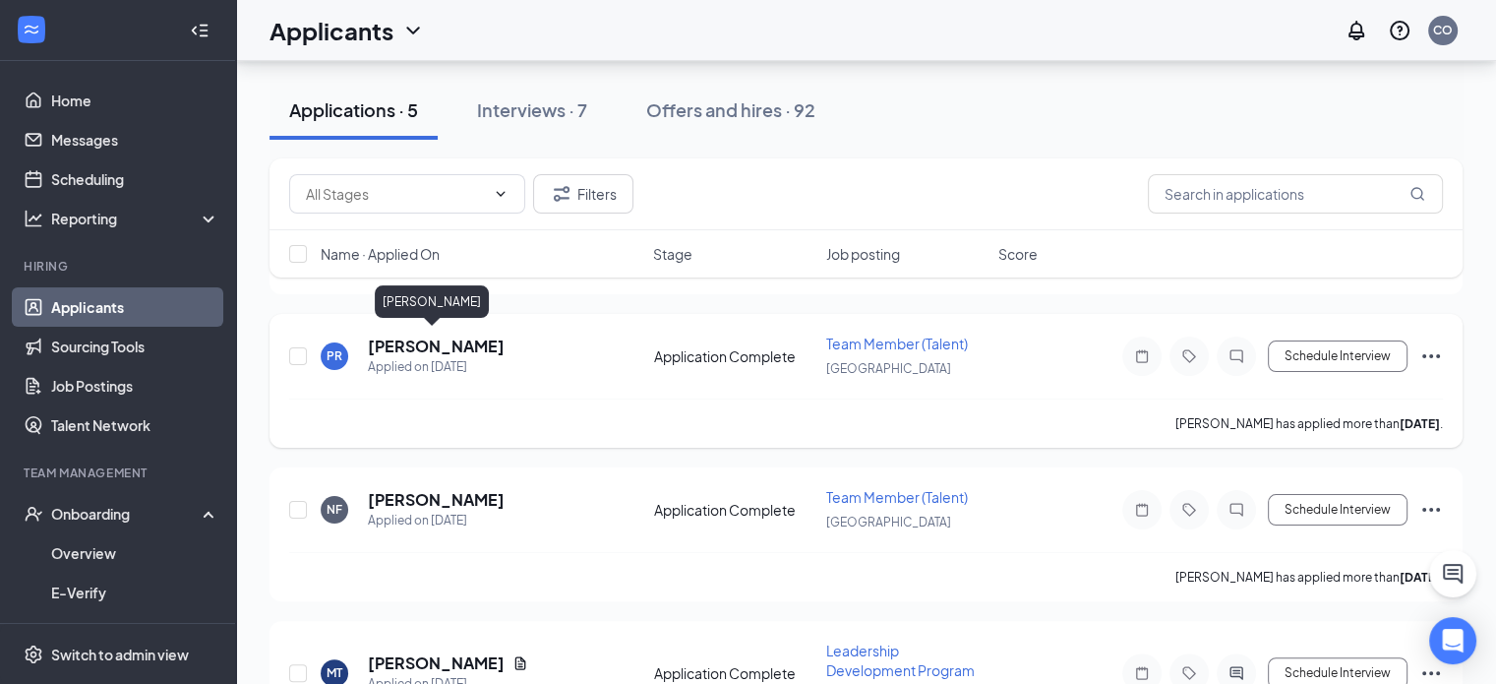 This screenshot has width=1496, height=684. I want to click on div: MT, so click(334, 672).